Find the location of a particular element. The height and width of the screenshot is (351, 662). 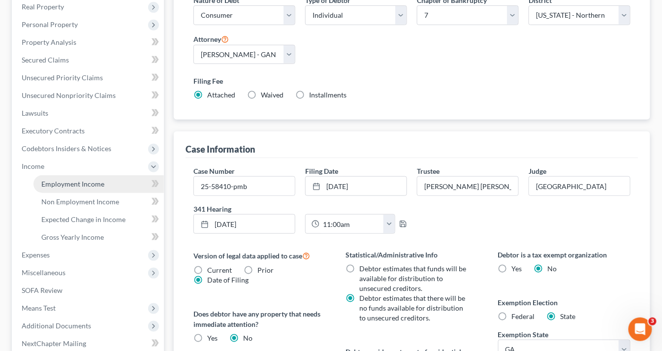

span: Employment Income is located at coordinates (73, 184).